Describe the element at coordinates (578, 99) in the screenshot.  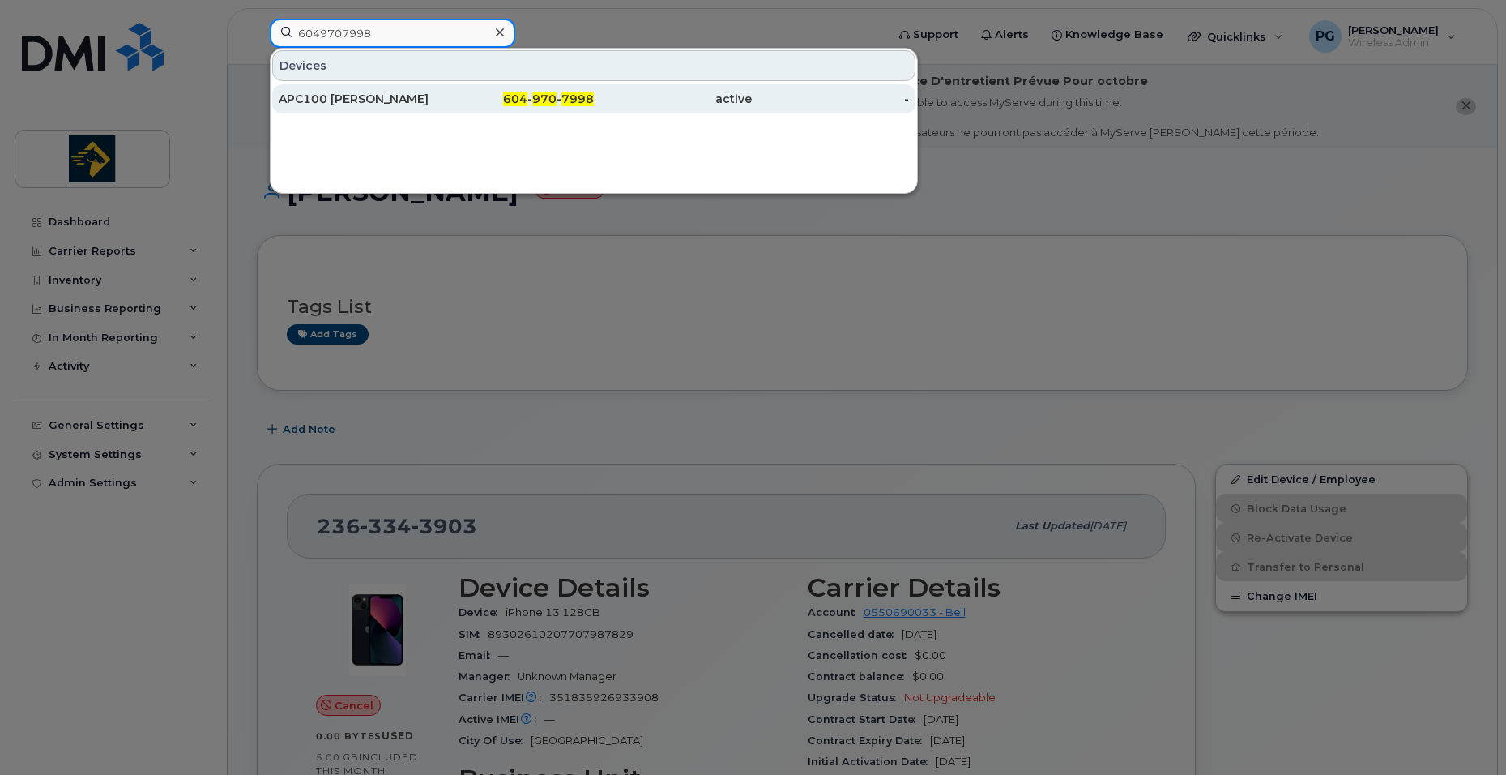
I see `span: 7998` at that location.